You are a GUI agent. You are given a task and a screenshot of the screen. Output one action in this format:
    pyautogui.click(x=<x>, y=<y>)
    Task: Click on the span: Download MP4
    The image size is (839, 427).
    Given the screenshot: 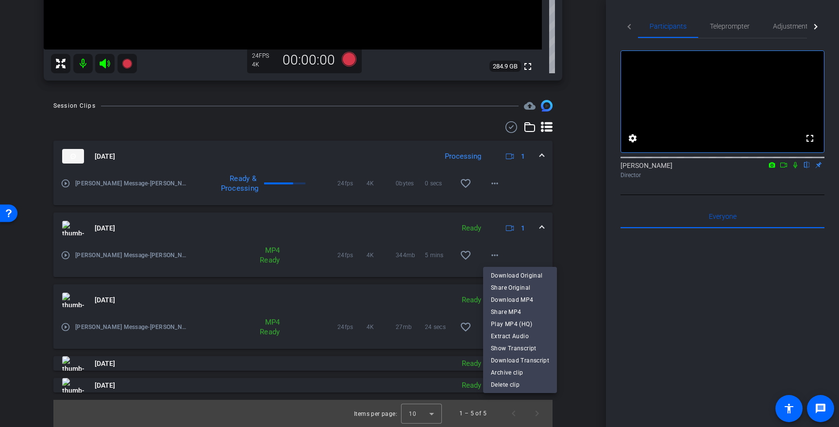 What is the action you would take?
    pyautogui.click(x=520, y=300)
    